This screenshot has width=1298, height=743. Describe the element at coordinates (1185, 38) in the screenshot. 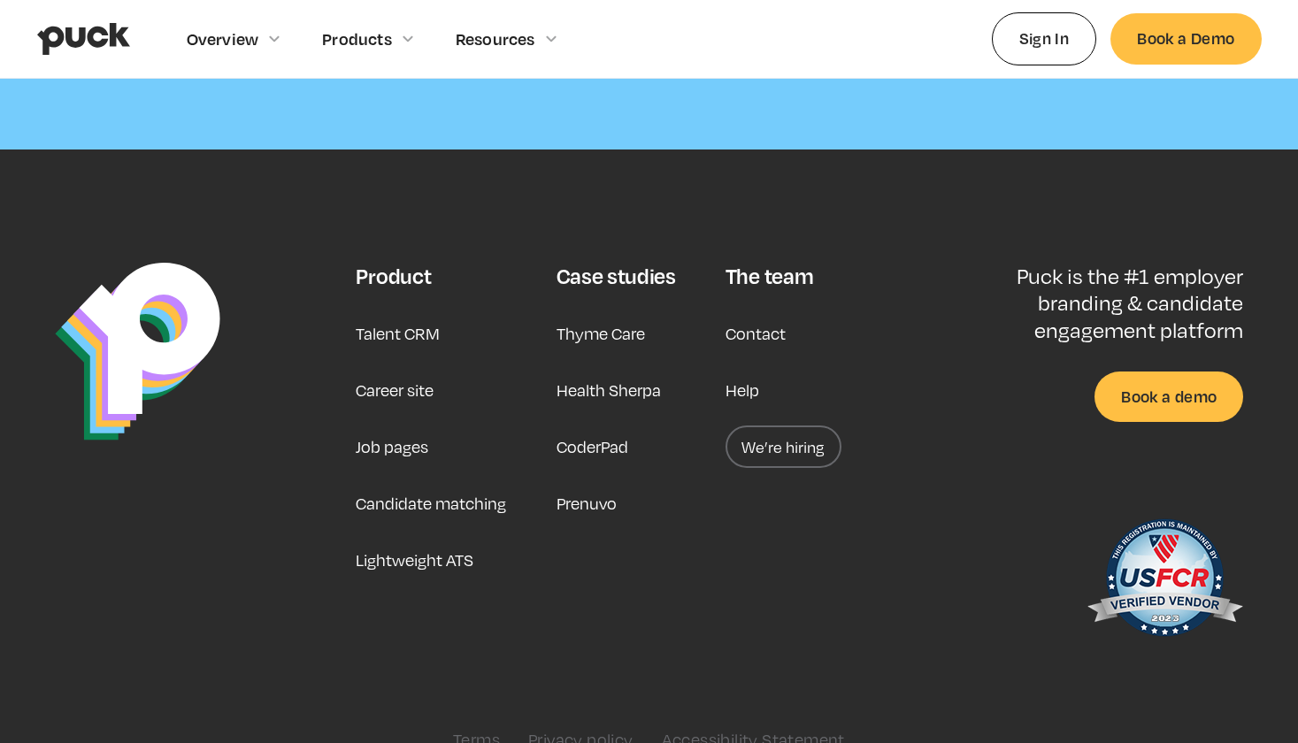

I see `a: Book a Demo` at that location.